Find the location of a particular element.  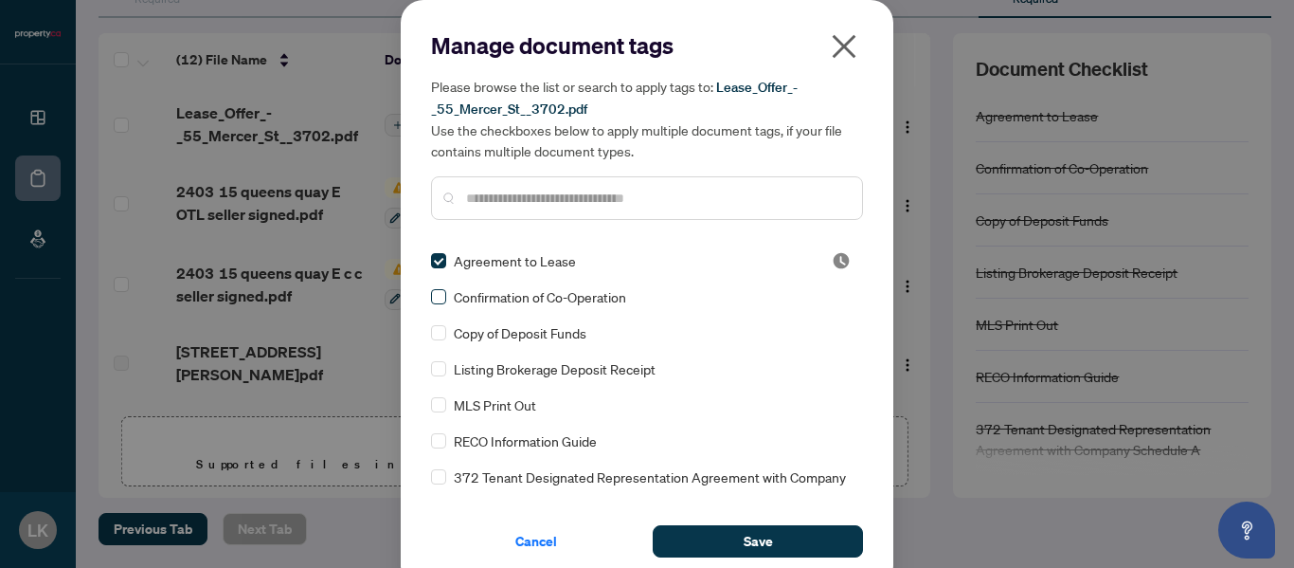

span: Cancel is located at coordinates (536, 541).